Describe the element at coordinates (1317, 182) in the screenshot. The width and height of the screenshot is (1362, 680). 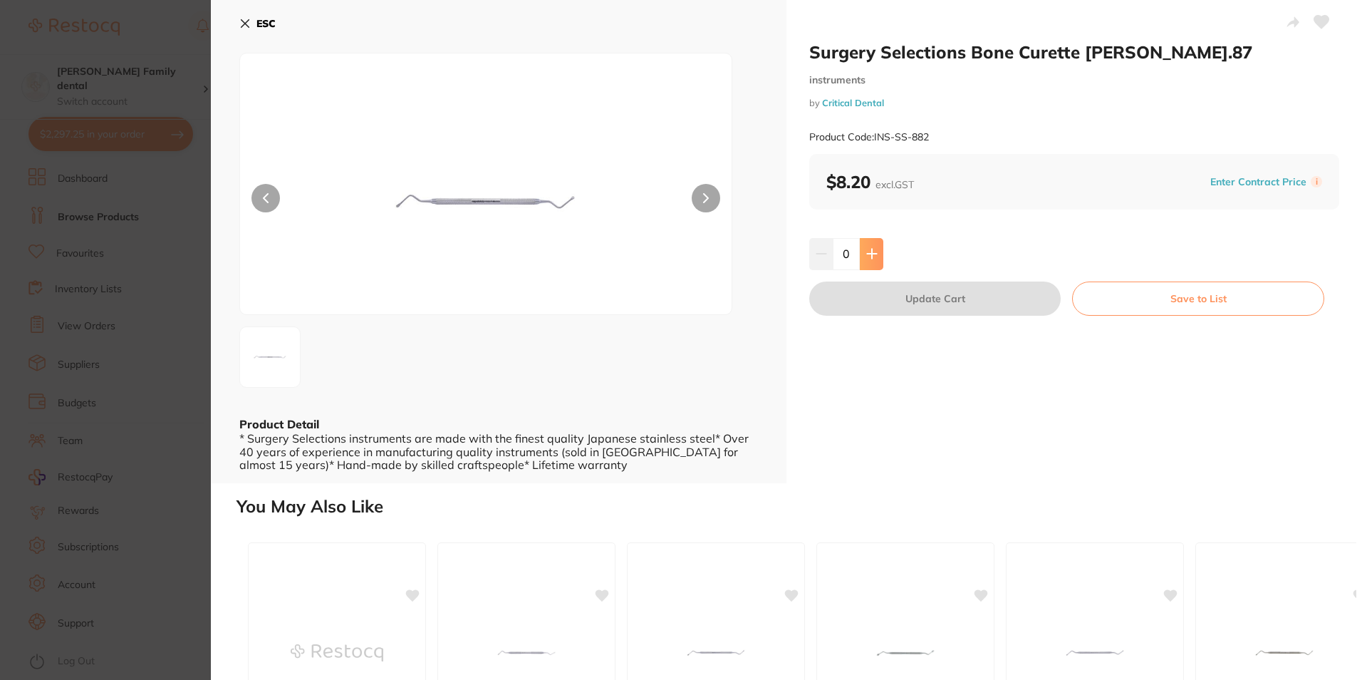
I see `label: i` at that location.